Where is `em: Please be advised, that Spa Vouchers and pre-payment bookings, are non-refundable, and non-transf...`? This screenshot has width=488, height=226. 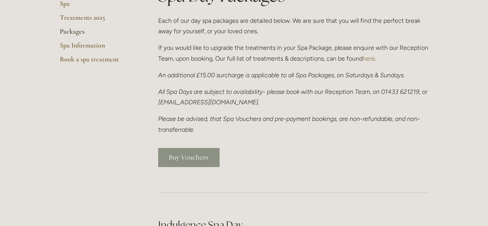
em: Please be advised, that Spa Vouchers and pre-payment bookings, are non-refundable, and non-transf... is located at coordinates (289, 124).